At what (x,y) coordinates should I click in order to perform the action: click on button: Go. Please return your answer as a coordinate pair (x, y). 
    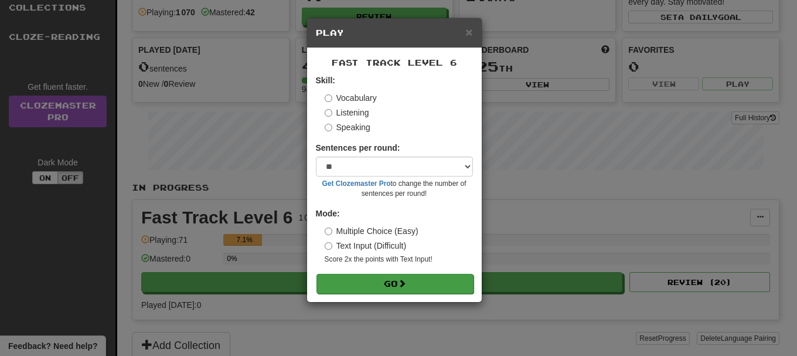
    Looking at the image, I should click on (395, 283).